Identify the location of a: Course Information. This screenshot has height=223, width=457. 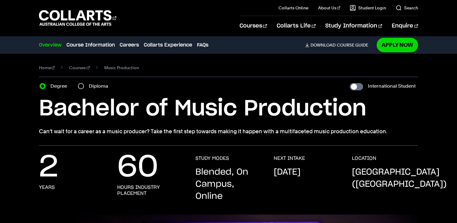
(91, 45).